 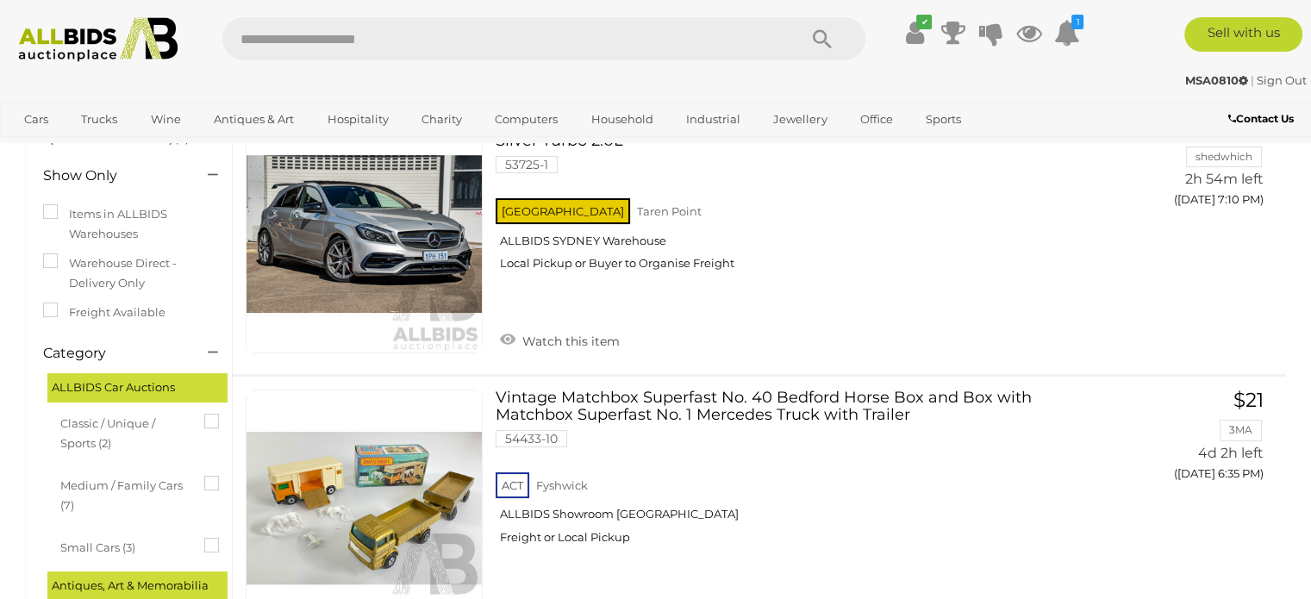 What do you see at coordinates (1066, 33) in the screenshot?
I see `a: 1` at bounding box center [1066, 33].